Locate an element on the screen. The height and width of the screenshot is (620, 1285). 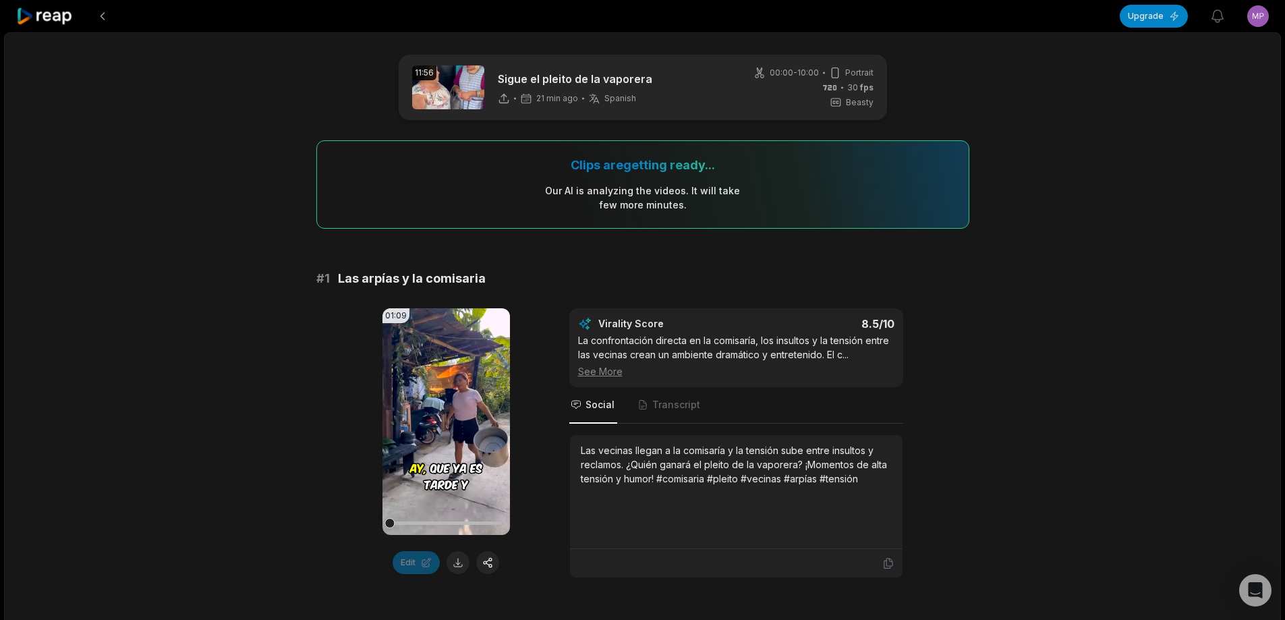
div: 8.5 /10 is located at coordinates (821, 324).